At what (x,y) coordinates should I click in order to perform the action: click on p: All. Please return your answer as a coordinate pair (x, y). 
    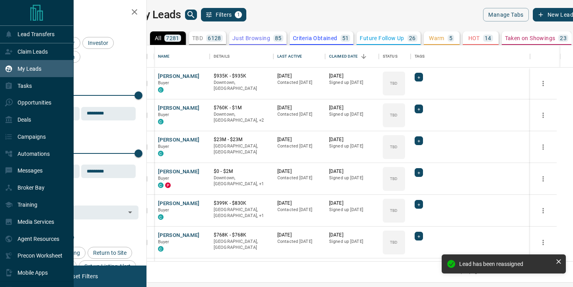
    Looking at the image, I should click on (158, 38).